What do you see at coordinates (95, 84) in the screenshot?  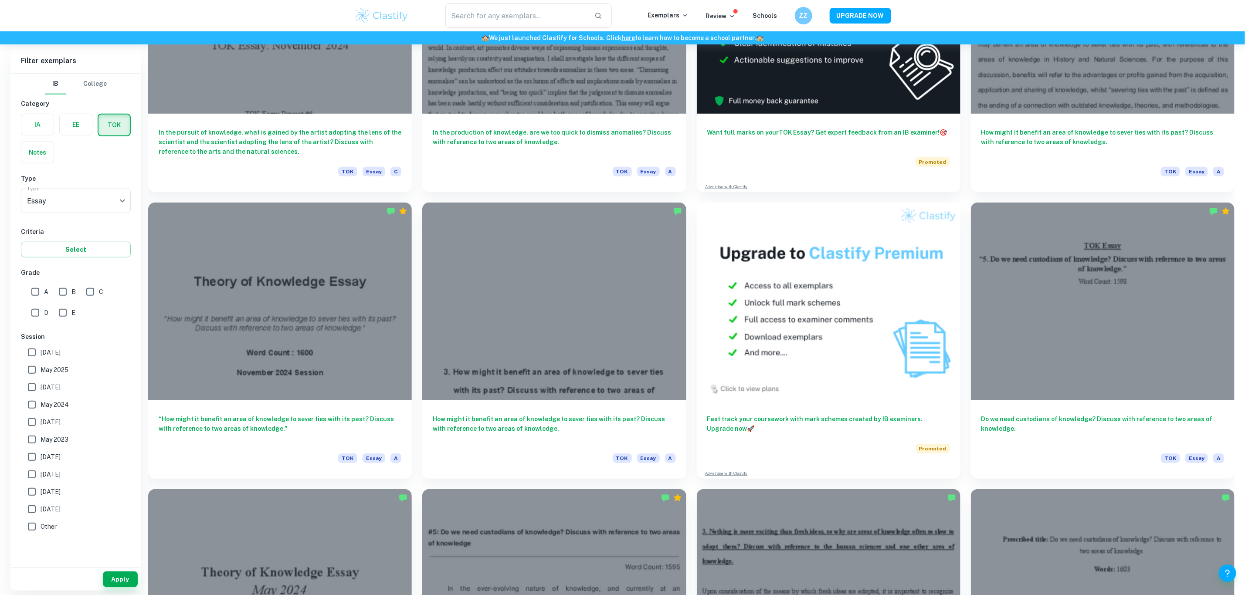 I see `button: College` at bounding box center [95, 84].